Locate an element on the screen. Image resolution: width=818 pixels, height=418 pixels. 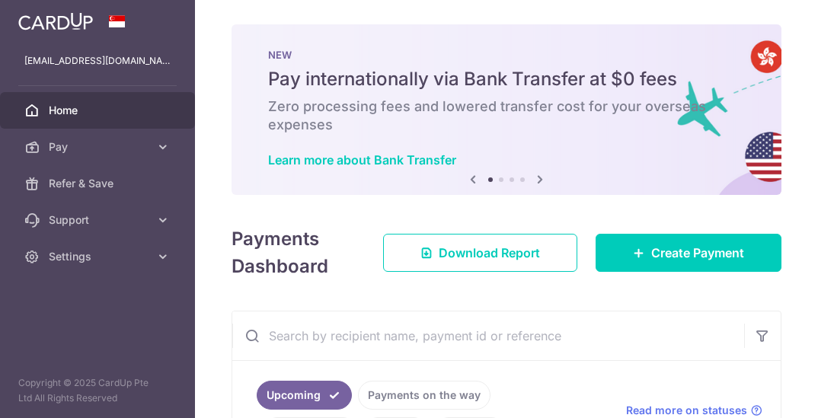
h4: Payments Dashboard is located at coordinates (293, 253).